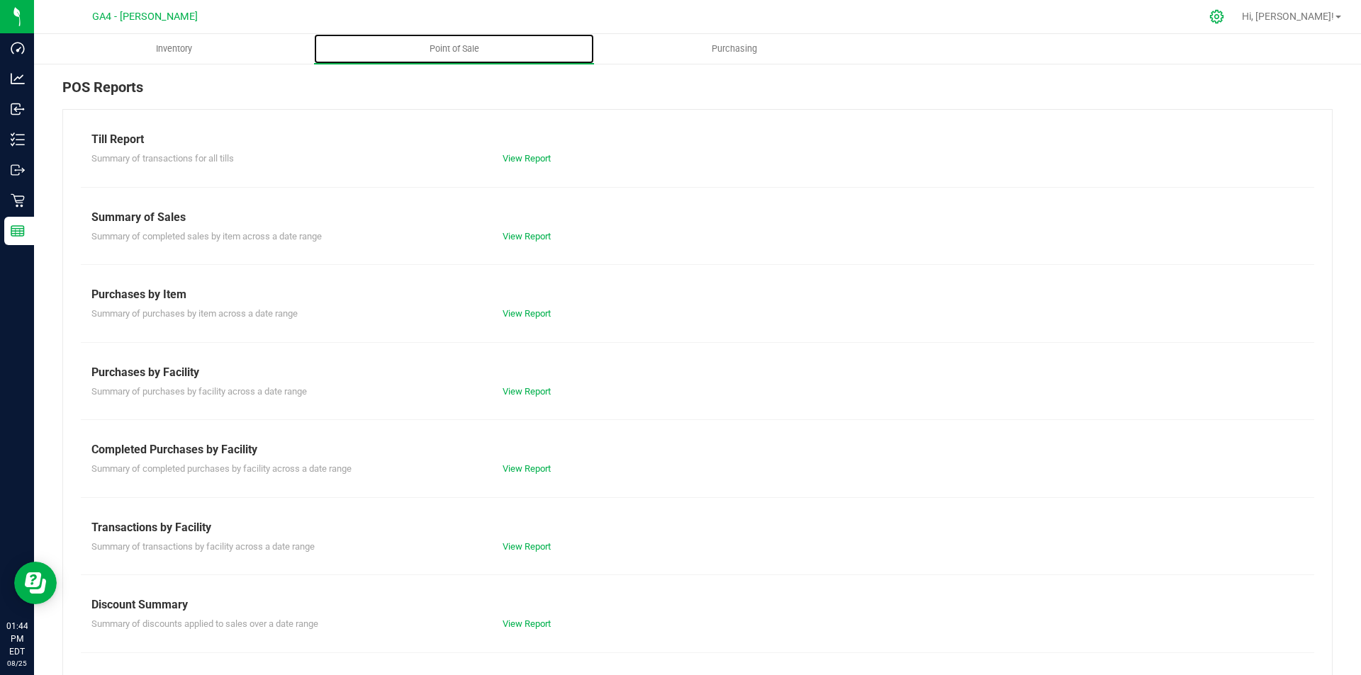 The image size is (1361, 675). Describe the element at coordinates (697, 528) in the screenshot. I see `div: Transactions by Facility` at that location.